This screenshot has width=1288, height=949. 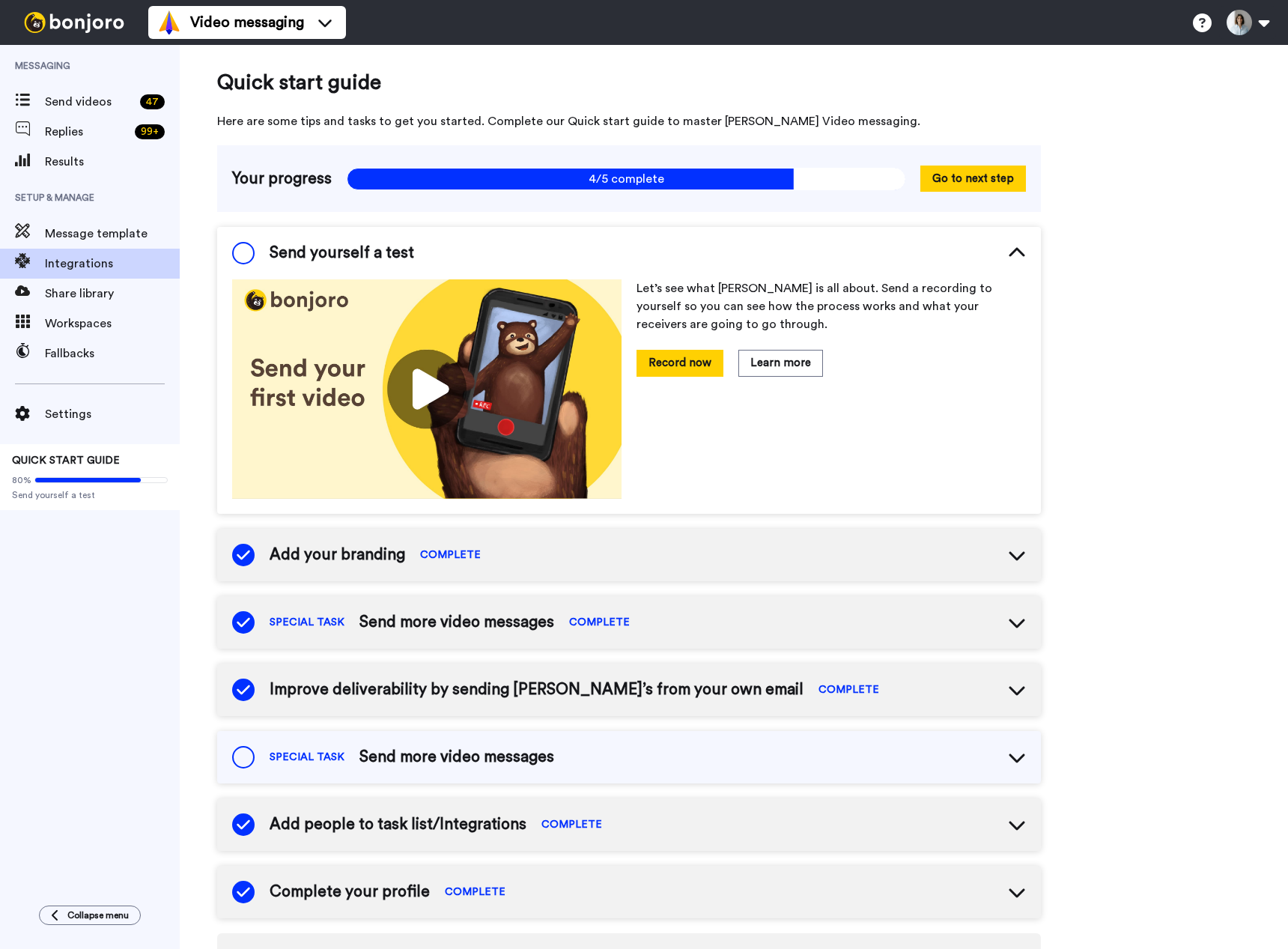 I want to click on span: Fallbacks, so click(x=112, y=354).